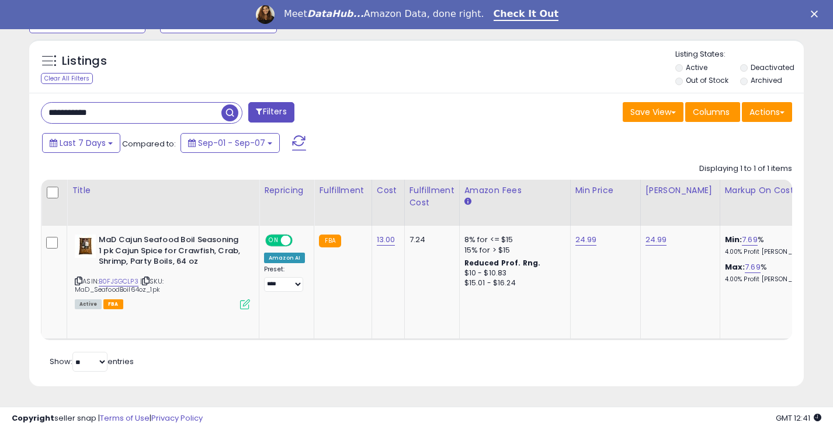 The height and width of the screenshot is (430, 833). What do you see at coordinates (124, 418) in the screenshot?
I see `a: Terms of Use` at bounding box center [124, 418].